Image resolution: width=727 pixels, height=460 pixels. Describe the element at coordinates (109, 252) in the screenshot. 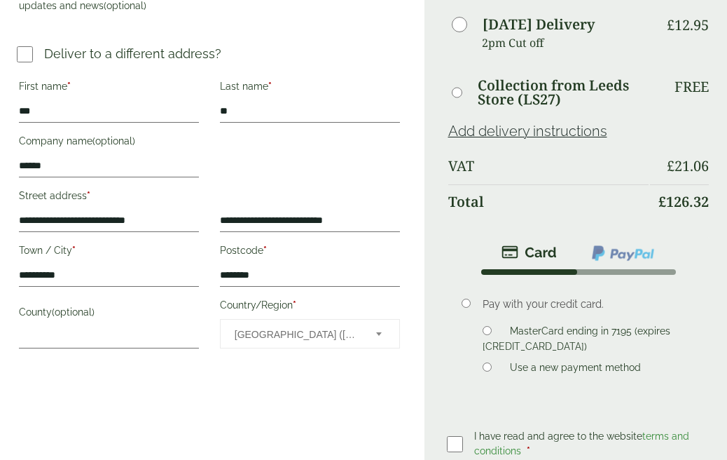

I see `label: Town / City` at that location.